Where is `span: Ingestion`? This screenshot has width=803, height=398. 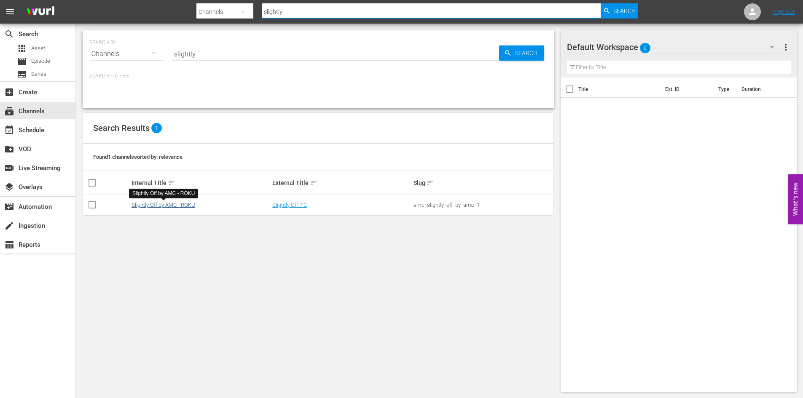
span: Ingestion is located at coordinates (9, 226).